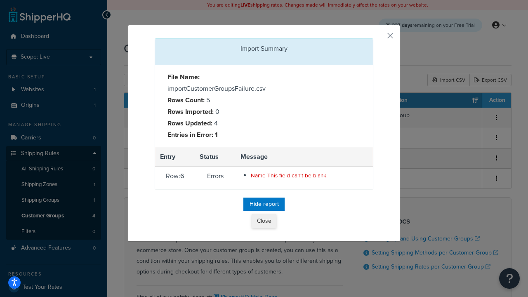 The image size is (528, 297). What do you see at coordinates (184, 77) in the screenshot?
I see `strong: File Name:` at bounding box center [184, 77].